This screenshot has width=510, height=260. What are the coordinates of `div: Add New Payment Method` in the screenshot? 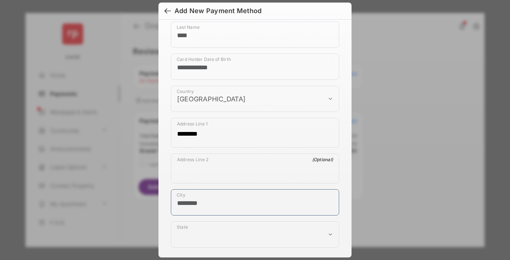 It's located at (218, 11).